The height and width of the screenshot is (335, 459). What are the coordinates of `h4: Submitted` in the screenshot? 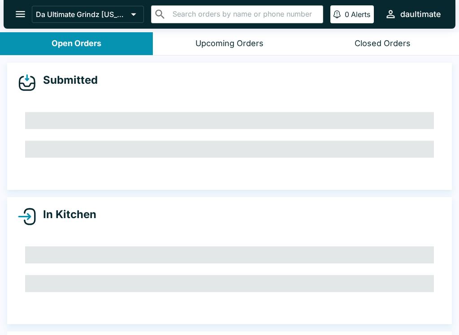 It's located at (67, 80).